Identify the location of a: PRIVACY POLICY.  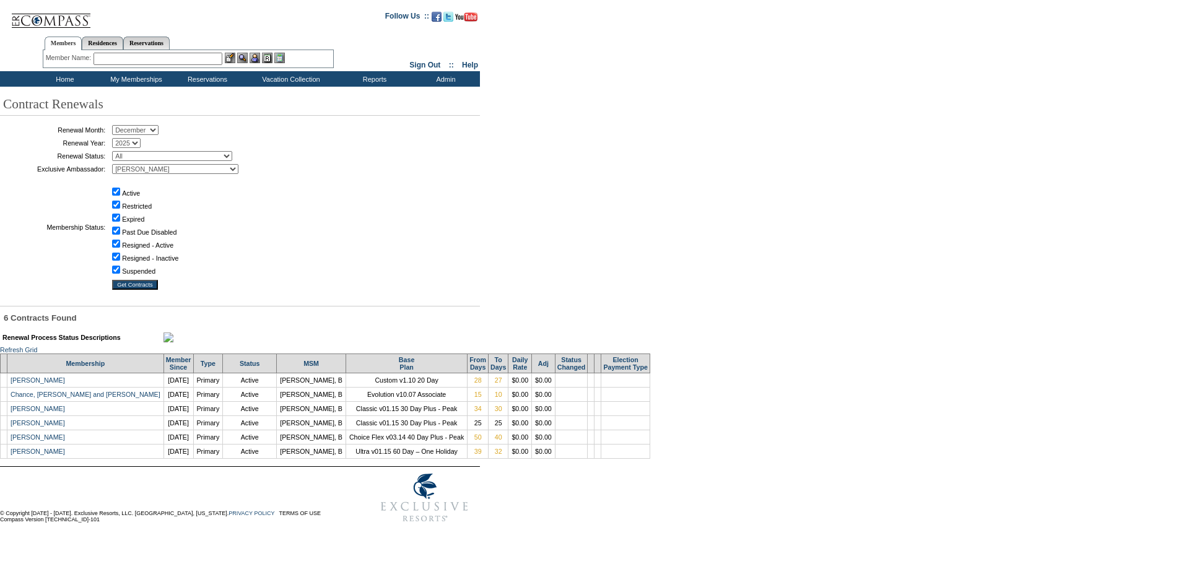
(251, 513).